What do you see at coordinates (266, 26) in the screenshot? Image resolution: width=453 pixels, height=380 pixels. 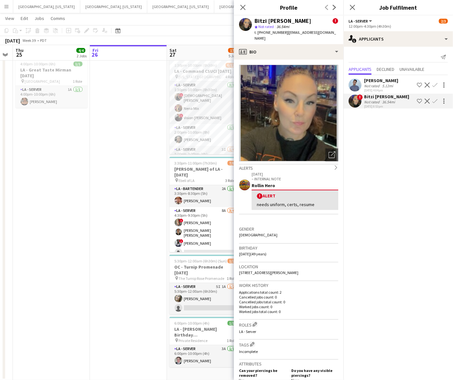 I see `span: Not rated` at bounding box center [266, 26].